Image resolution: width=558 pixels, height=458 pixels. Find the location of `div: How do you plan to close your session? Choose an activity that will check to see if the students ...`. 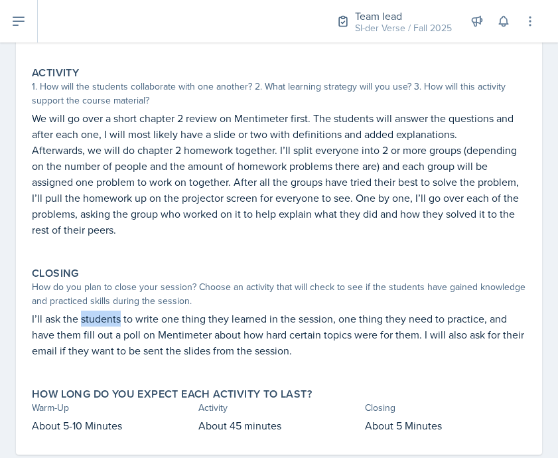

div: How do you plan to close your session? Choose an activity that will check to see if the students ... is located at coordinates (279, 294).